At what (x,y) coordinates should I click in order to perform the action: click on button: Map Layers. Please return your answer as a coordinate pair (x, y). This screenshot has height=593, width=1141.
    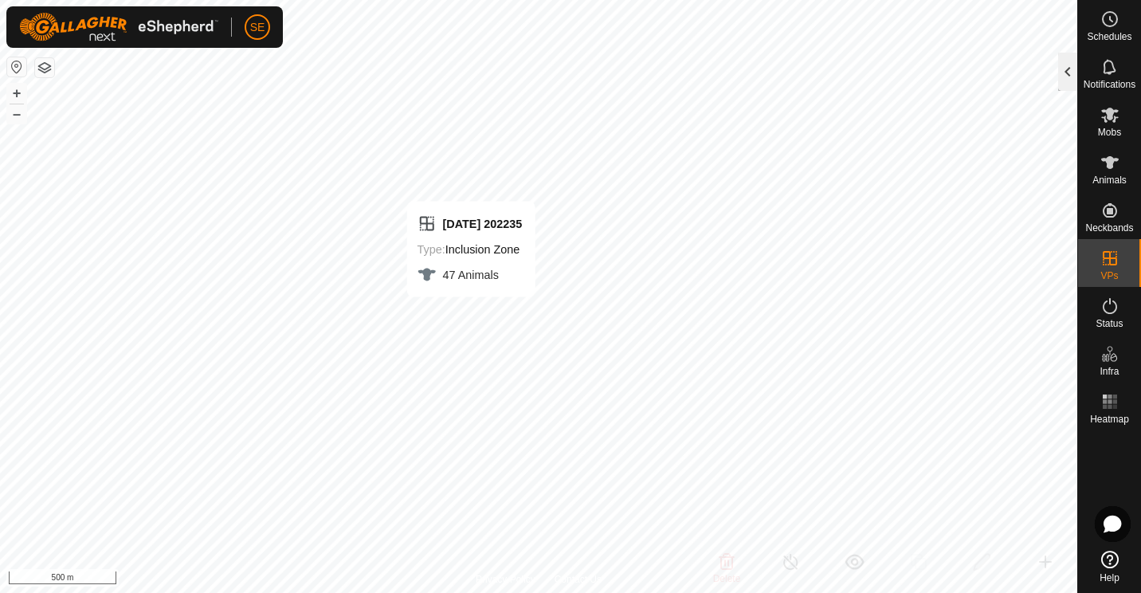
    Looking at the image, I should click on (45, 68).